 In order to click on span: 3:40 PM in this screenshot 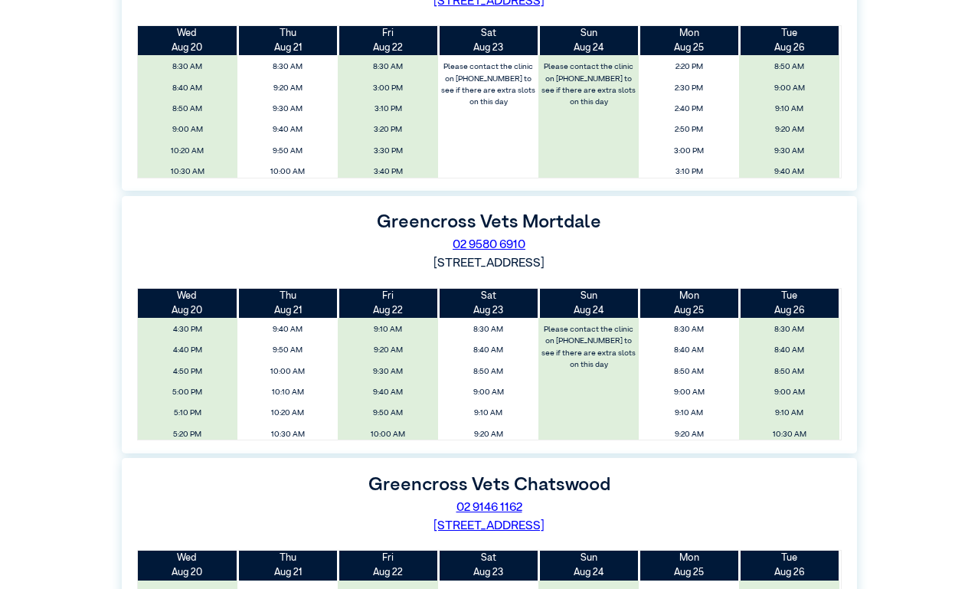, I will do `click(388, 172)`.